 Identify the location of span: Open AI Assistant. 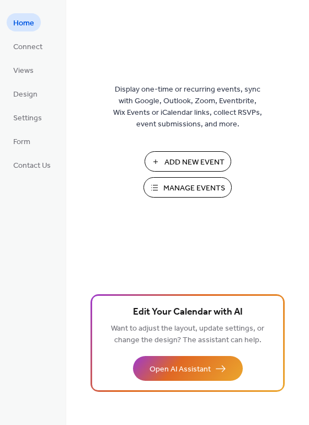
(180, 369).